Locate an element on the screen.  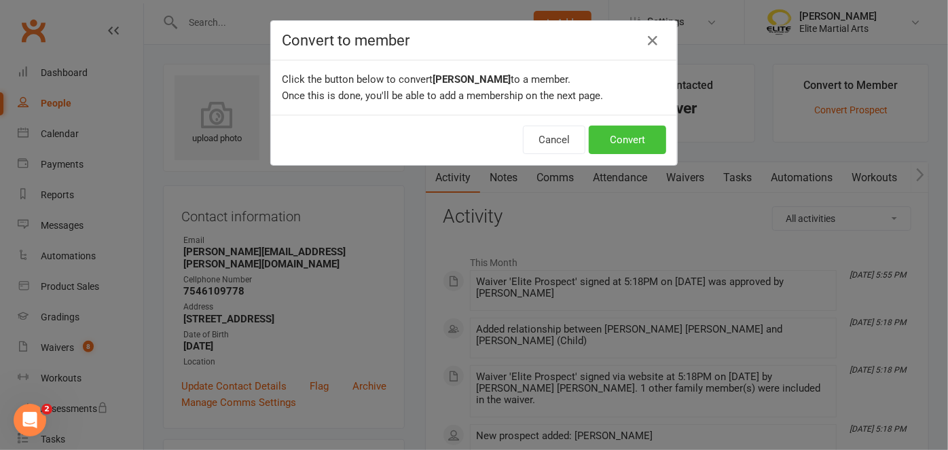
button: Convert is located at coordinates (628, 140).